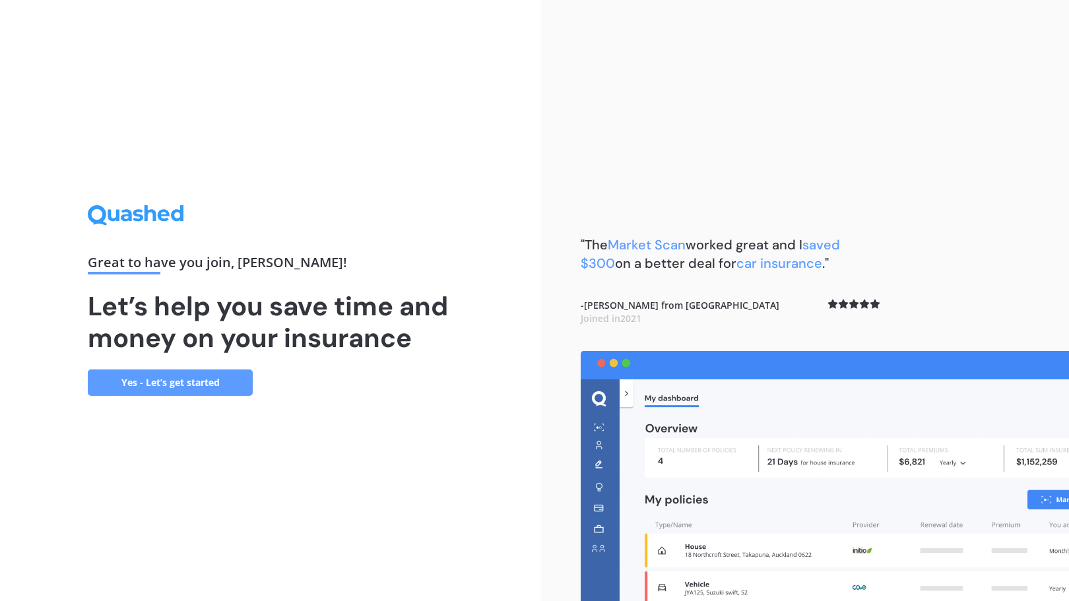  What do you see at coordinates (825, 476) in the screenshot?
I see `img: dashboard.webp` at bounding box center [825, 476].